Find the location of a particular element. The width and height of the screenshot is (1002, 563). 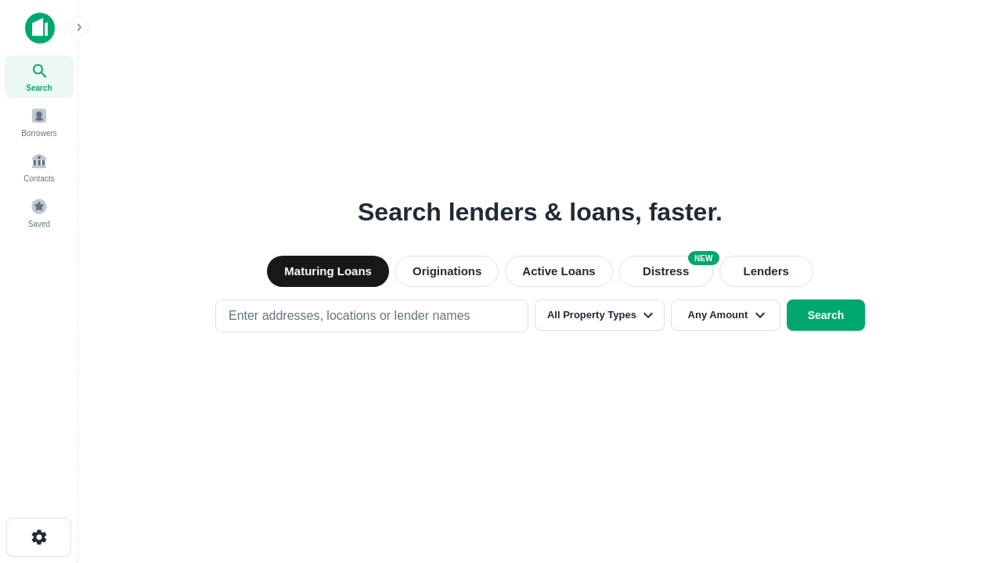

a: Search is located at coordinates (39, 77).